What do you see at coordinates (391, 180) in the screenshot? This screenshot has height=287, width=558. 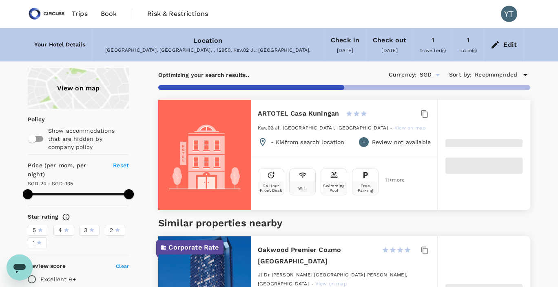 I see `span: 11 + more` at bounding box center [391, 180].